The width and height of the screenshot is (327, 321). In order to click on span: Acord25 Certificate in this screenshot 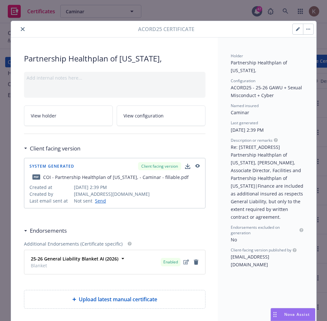, I will do `click(166, 29)`.